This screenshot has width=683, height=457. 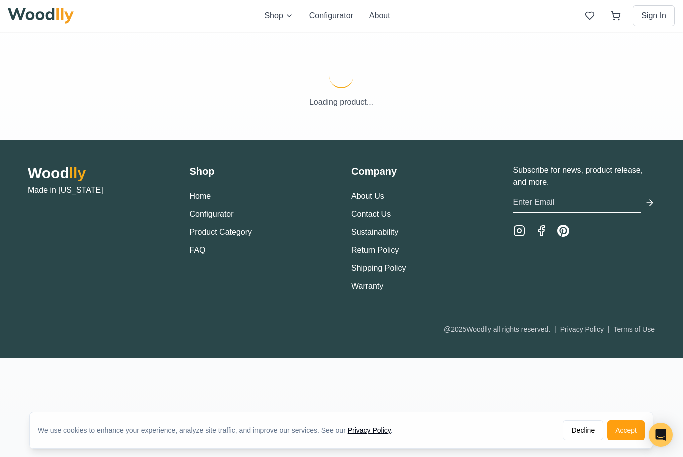 I want to click on button: Accept, so click(x=626, y=431).